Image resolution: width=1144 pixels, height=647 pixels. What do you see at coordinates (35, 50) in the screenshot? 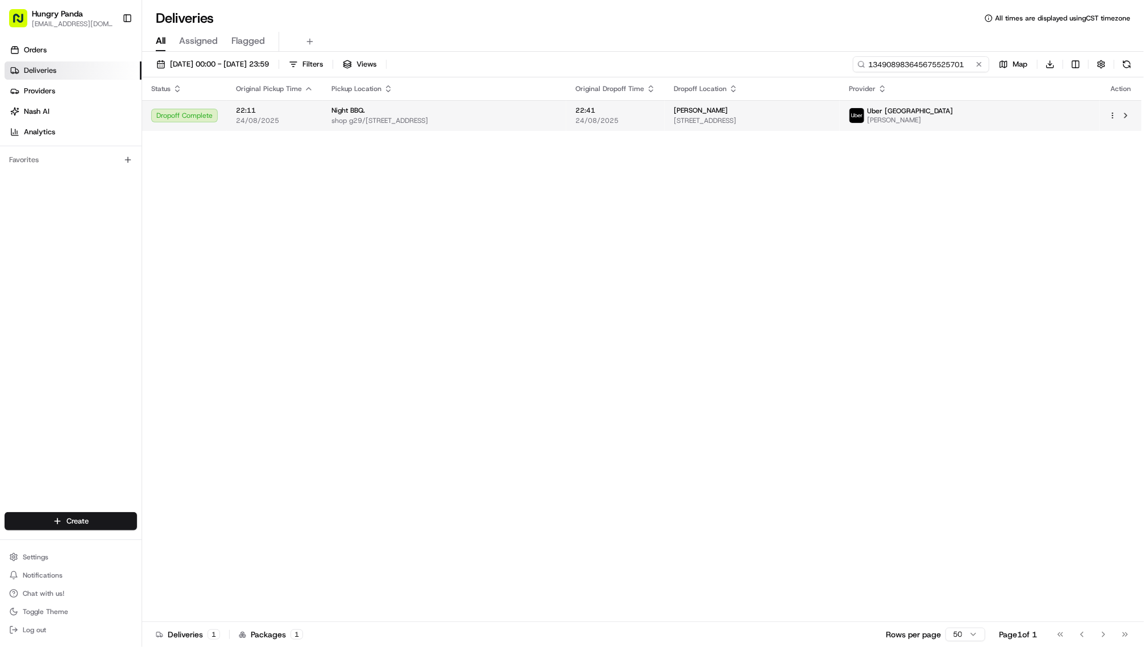
I see `span: Orders` at bounding box center [35, 50].